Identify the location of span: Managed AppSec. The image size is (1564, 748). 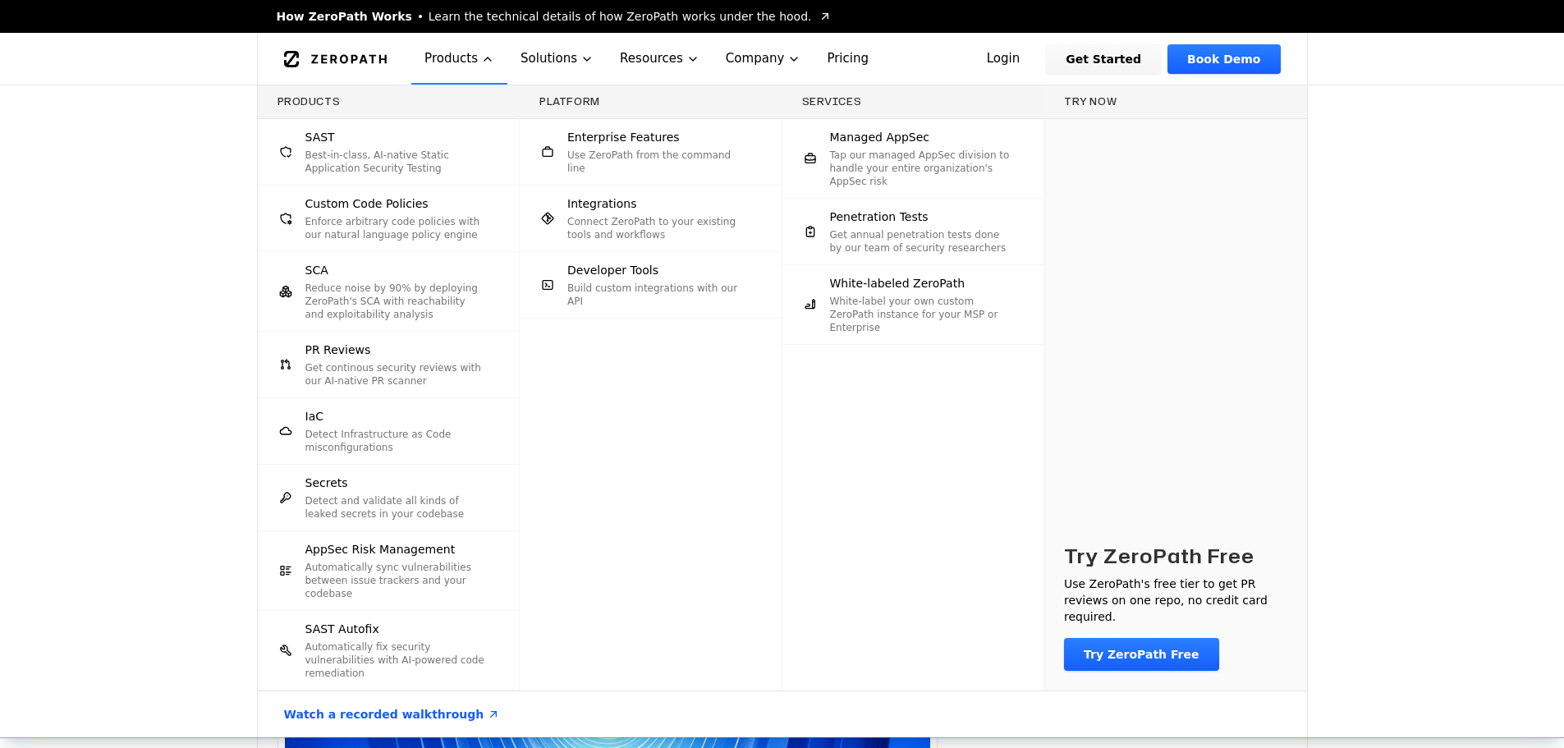
(880, 137).